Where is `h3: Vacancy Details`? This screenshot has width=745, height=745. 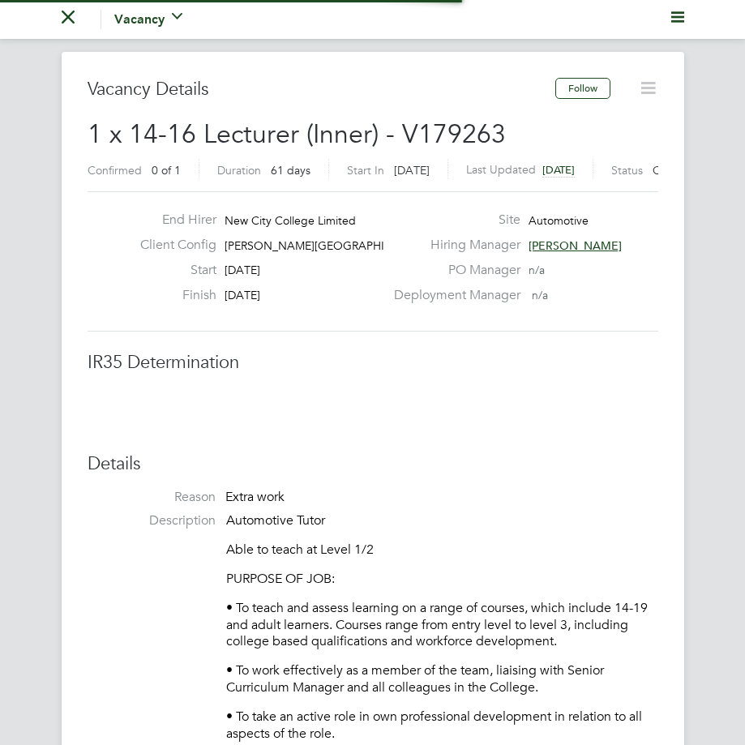 h3: Vacancy Details is located at coordinates (321, 89).